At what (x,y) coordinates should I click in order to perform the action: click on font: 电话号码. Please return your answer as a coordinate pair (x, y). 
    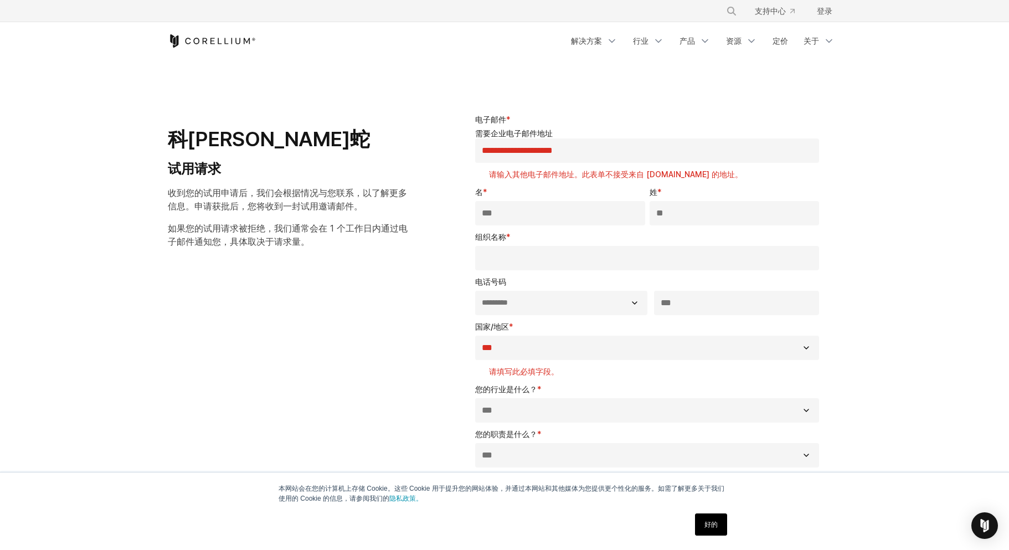
    Looking at the image, I should click on (491, 281).